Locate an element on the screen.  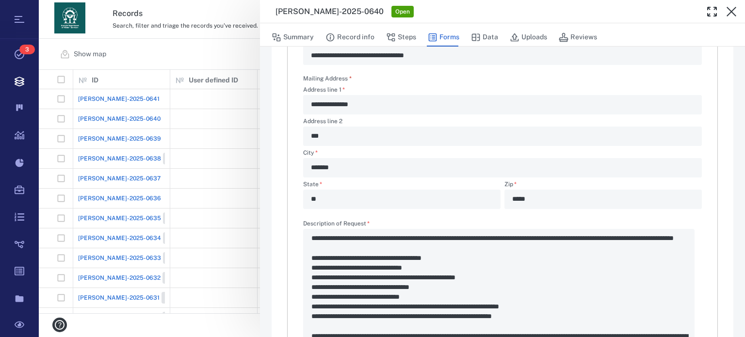
button: Uploads is located at coordinates (528, 37).